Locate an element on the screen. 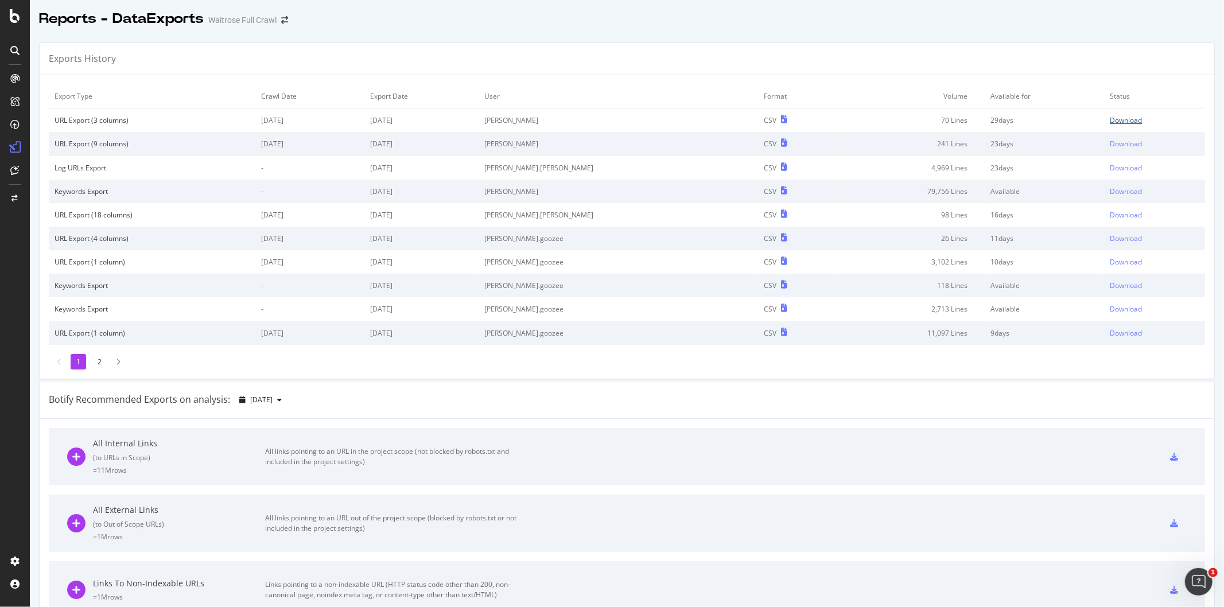 The image size is (1224, 607). div: arrow-right-arrow-left is located at coordinates (285, 20).